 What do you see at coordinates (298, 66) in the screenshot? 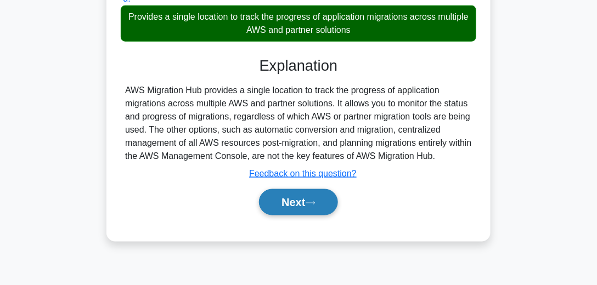
I see `h3: Explanation` at bounding box center [298, 66].